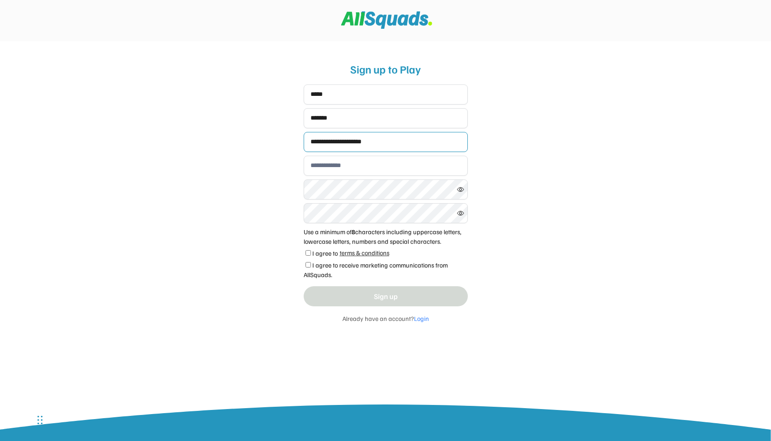  Describe the element at coordinates (386, 236) in the screenshot. I see `div: Use a minimum of characters including uppercase letters, lowercase letters, numbers and special c...` at that location.